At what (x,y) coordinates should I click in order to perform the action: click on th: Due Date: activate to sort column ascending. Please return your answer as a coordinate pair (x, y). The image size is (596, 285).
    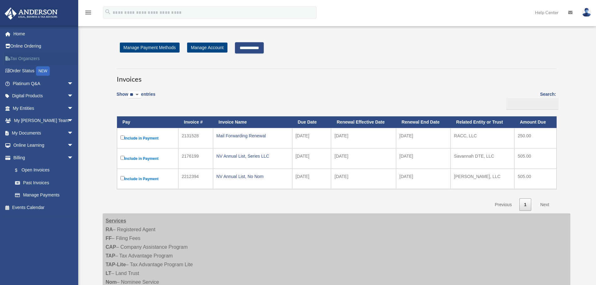
    Looking at the image, I should click on (312, 122).